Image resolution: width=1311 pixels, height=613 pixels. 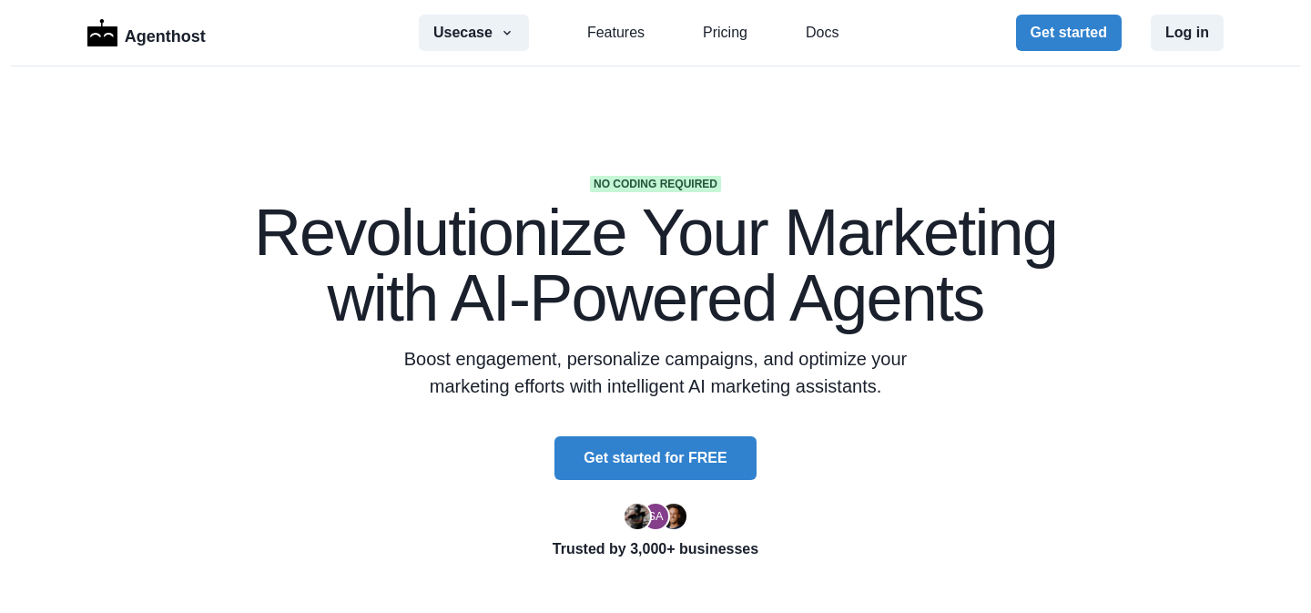 I want to click on a: Get started for FREE, so click(x=655, y=458).